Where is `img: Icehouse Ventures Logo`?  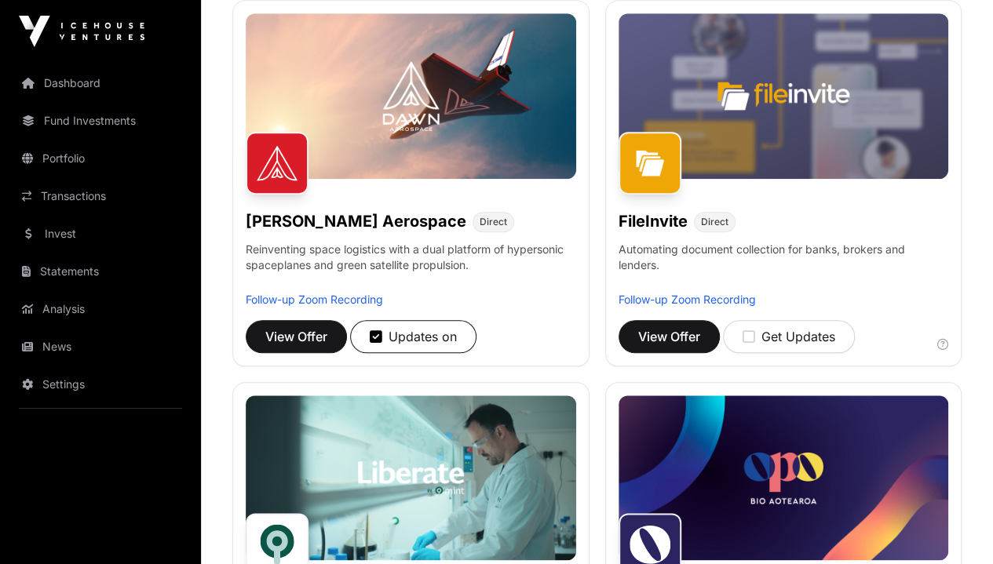 img: Icehouse Ventures Logo is located at coordinates (82, 31).